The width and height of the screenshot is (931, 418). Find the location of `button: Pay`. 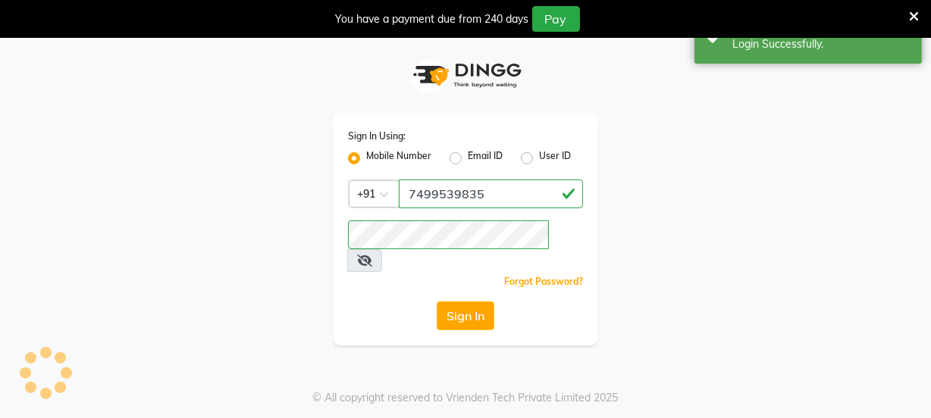

button: Pay is located at coordinates (556, 19).